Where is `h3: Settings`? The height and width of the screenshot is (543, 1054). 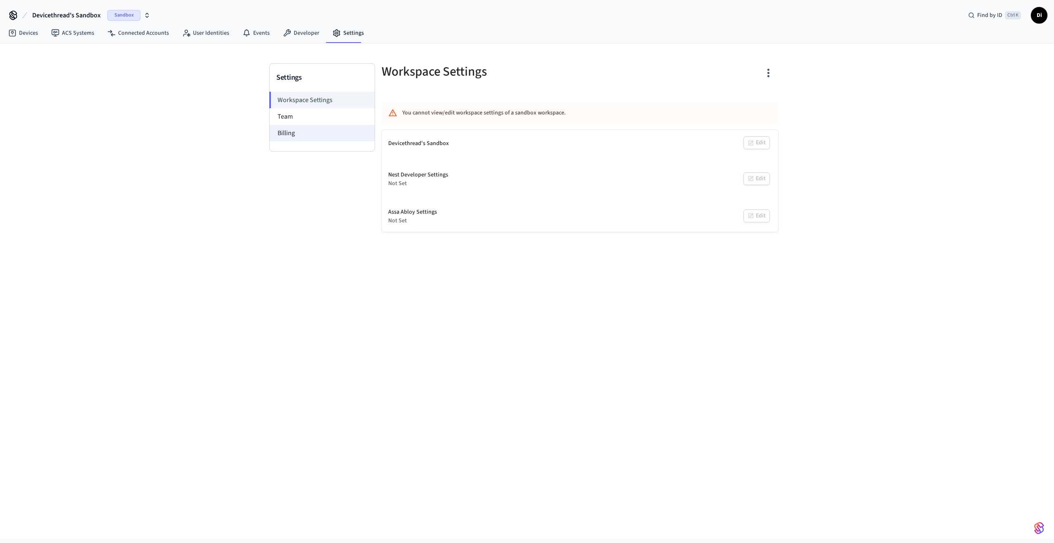
h3: Settings is located at coordinates (322, 78).